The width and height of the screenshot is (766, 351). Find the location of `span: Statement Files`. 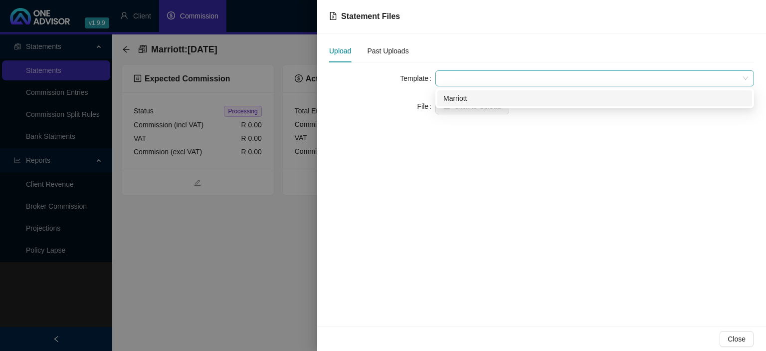

span: Statement Files is located at coordinates (371, 16).